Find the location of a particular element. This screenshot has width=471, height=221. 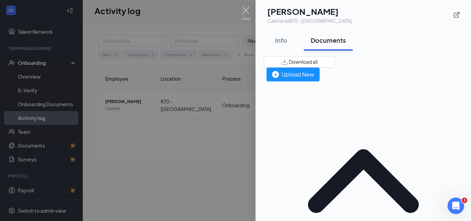

button: Upload New is located at coordinates (293, 74).